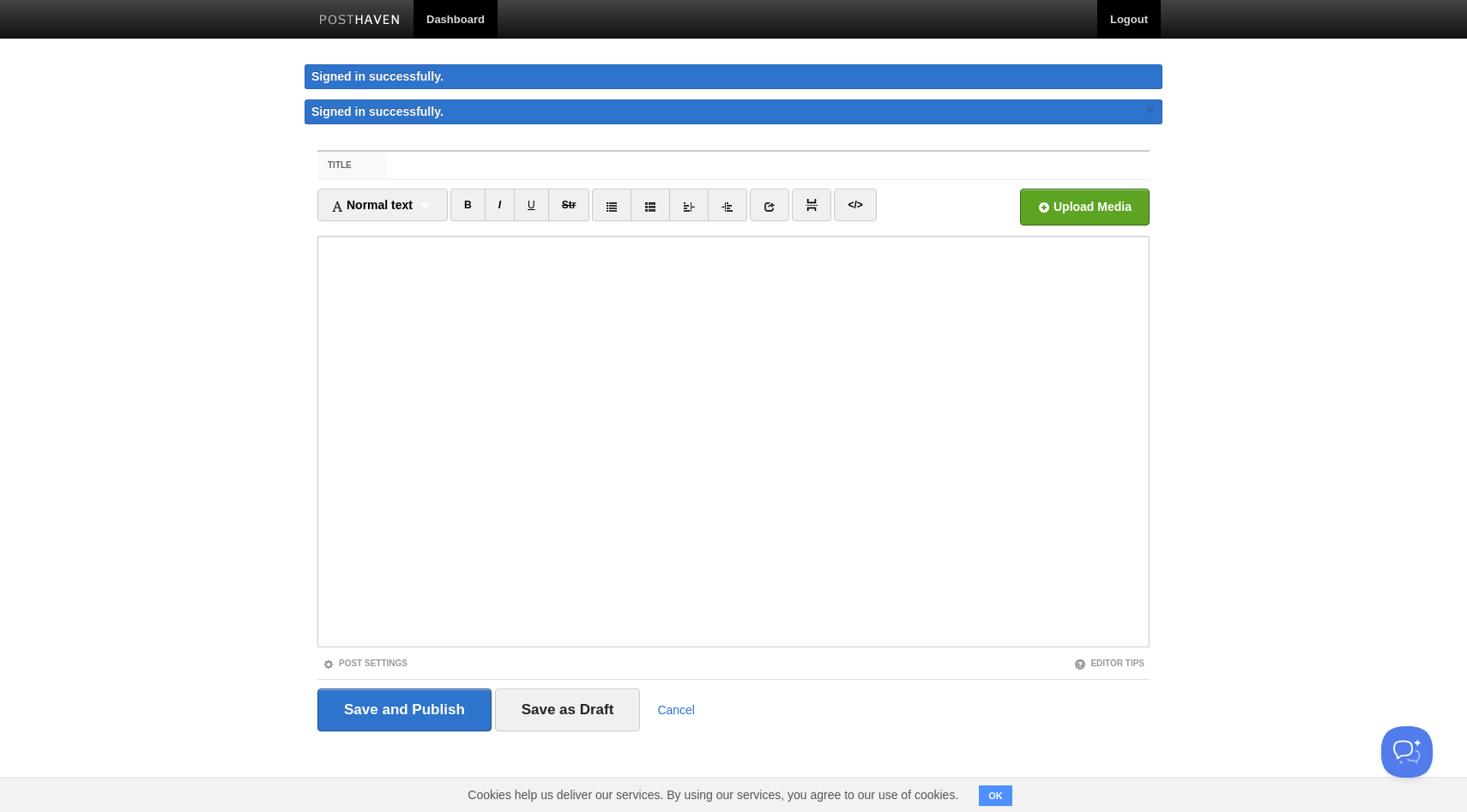 The height and width of the screenshot is (812, 1467). I want to click on a: U, so click(531, 204).